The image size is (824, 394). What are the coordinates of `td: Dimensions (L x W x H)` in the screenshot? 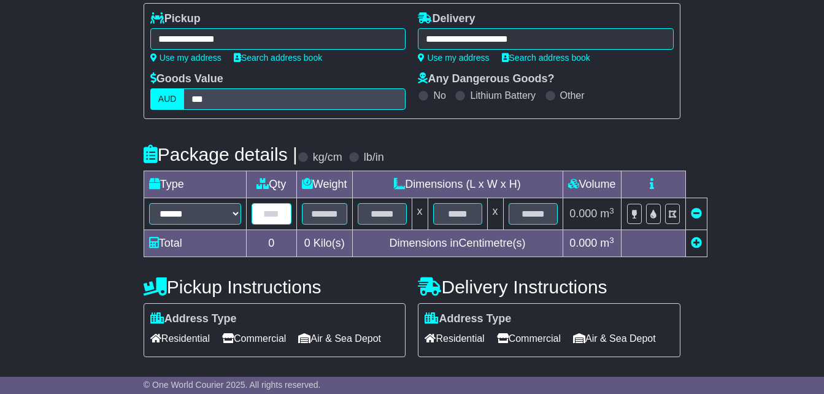 It's located at (457, 185).